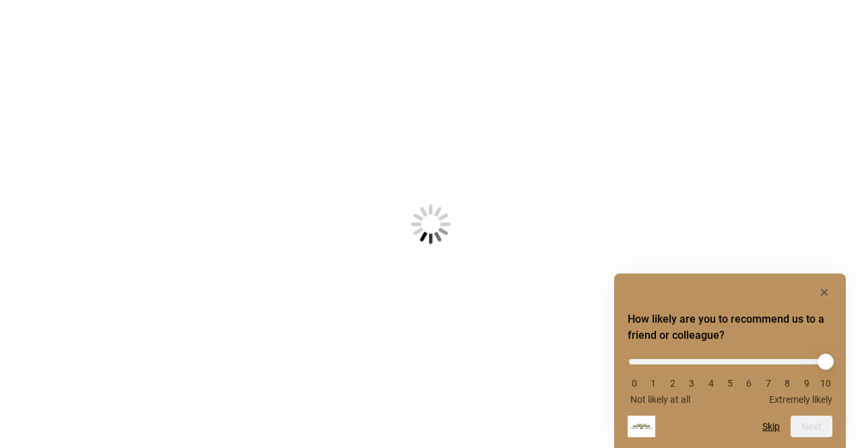  Describe the element at coordinates (660, 400) in the screenshot. I see `span: Not likely at all` at that location.